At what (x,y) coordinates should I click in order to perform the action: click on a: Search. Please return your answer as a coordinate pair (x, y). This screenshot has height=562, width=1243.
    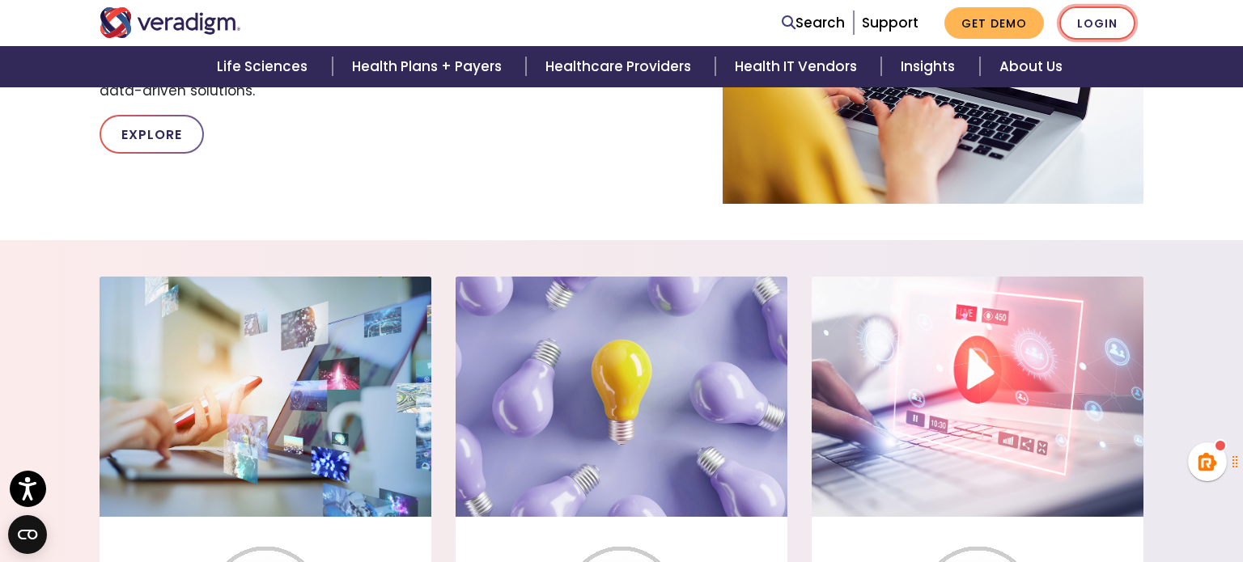
    Looking at the image, I should click on (813, 23).